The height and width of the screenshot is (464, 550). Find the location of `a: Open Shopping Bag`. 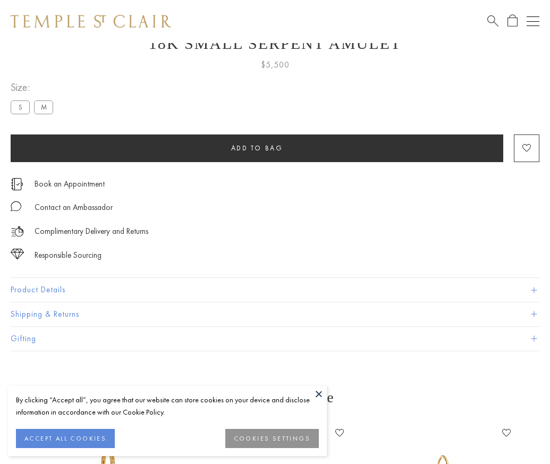

a: Open Shopping Bag is located at coordinates (512, 21).